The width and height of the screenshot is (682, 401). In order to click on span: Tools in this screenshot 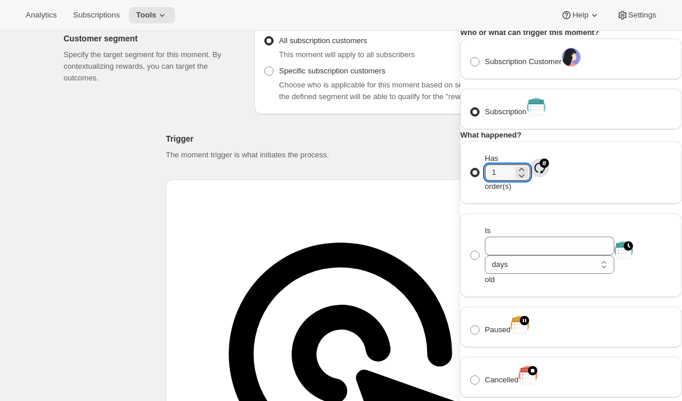, I will do `click(146, 15)`.